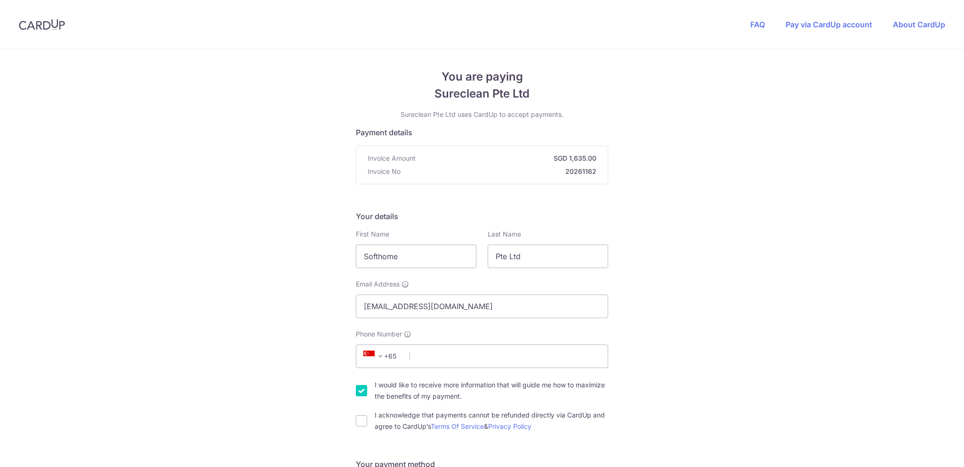  Describe the element at coordinates (482, 114) in the screenshot. I see `p: Sureclean Pte Ltd uses CardUp to accept payments.` at that location.